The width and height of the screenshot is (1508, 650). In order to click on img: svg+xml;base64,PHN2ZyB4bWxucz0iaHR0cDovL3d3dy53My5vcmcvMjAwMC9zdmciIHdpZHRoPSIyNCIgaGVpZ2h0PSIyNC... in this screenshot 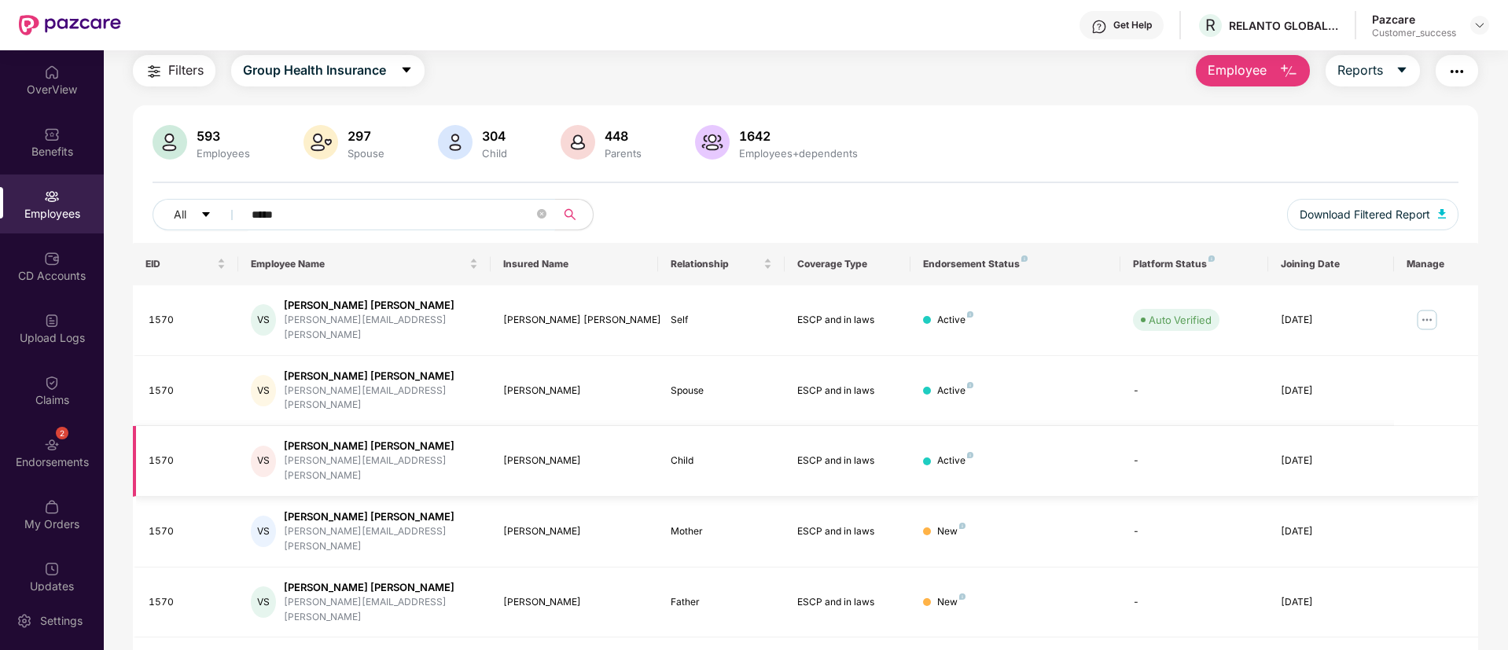, I will do `click(1457, 72)`.